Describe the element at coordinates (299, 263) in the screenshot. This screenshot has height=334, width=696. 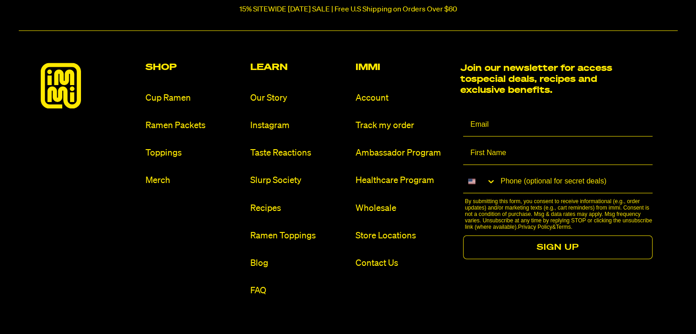
I see `a: Blog` at that location.